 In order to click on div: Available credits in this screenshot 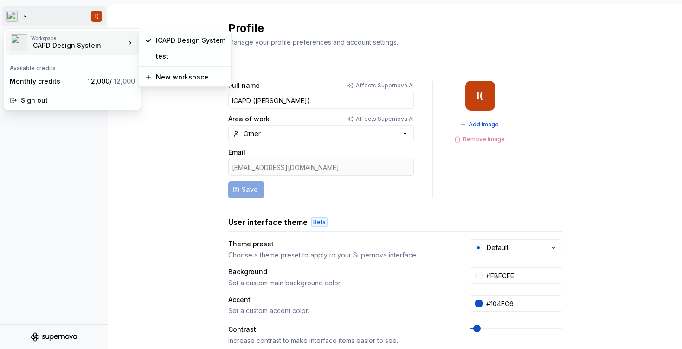, I will do `click(72, 66)`.